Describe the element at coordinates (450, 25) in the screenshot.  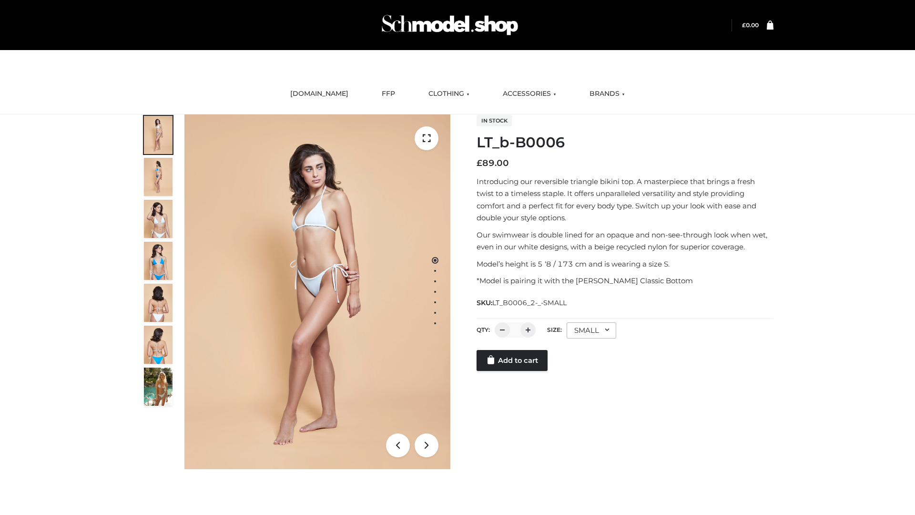
I see `a: Schmodel Admin 964` at that location.